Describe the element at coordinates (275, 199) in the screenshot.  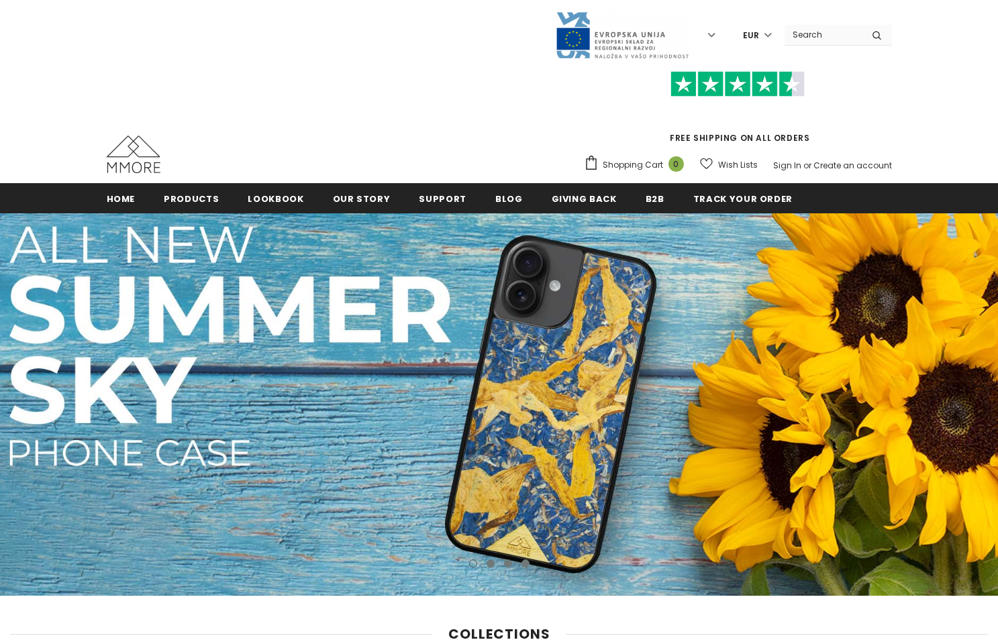
I see `span: Lookbook` at that location.